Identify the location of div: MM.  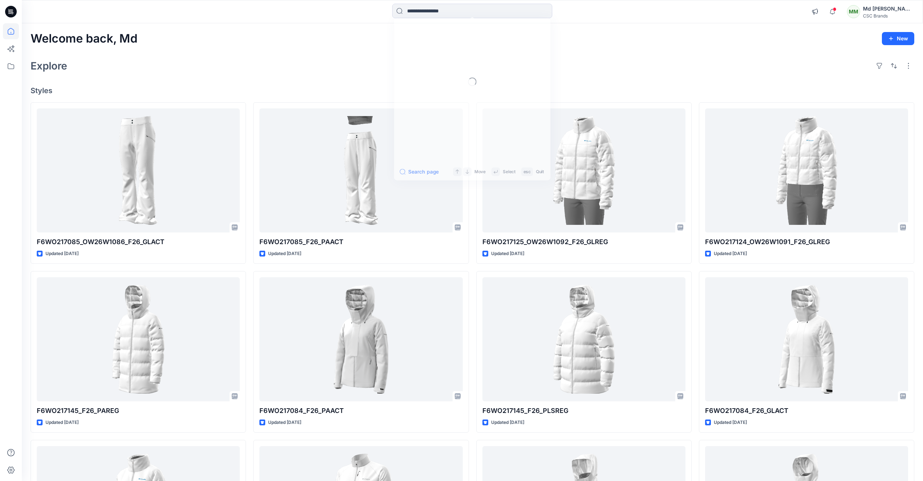
(854, 12).